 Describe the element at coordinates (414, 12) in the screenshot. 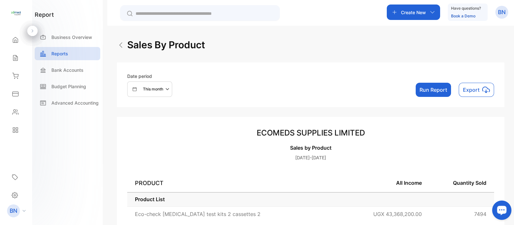

I see `p: Create New` at that location.